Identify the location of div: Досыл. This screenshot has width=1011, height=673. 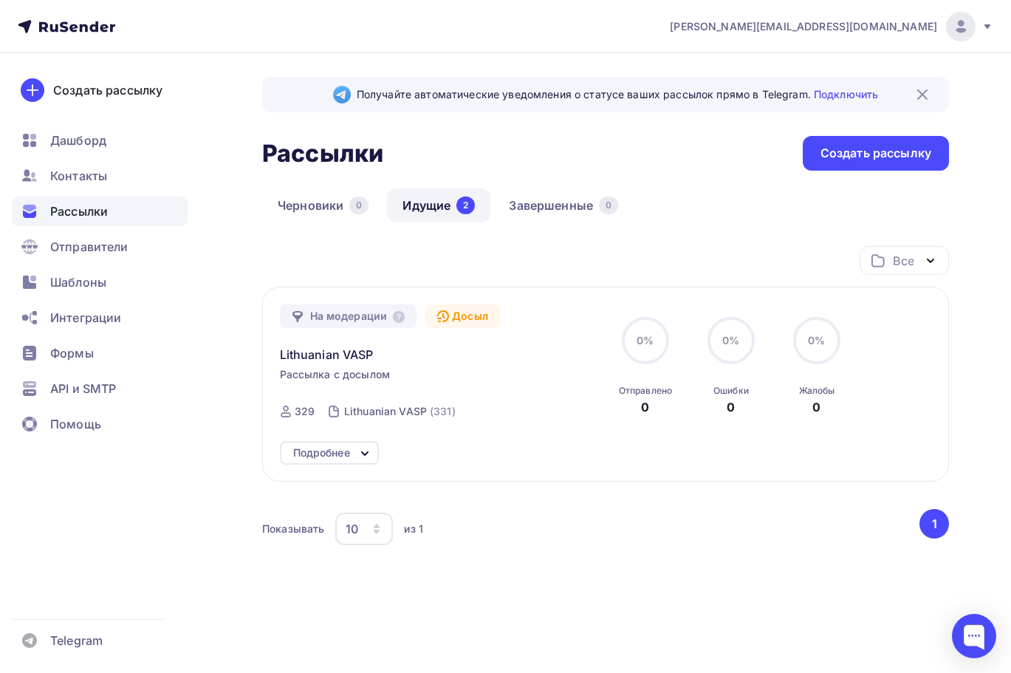
(462, 316).